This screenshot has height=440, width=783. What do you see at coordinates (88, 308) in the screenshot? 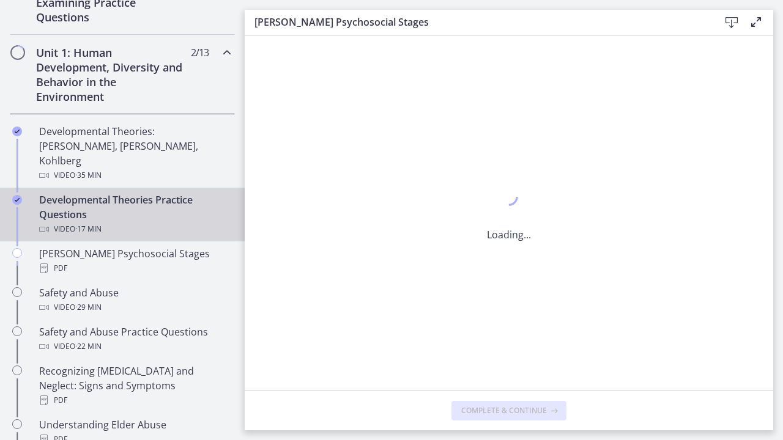
I see `span: · 29 min` at bounding box center [88, 308].